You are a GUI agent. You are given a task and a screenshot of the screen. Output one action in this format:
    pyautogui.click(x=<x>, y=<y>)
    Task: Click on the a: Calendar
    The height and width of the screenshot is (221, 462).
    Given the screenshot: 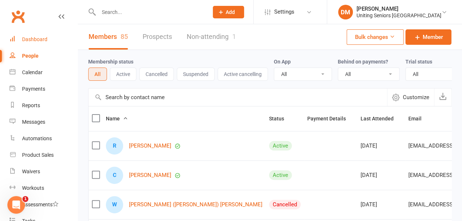 What is the action you would take?
    pyautogui.click(x=43, y=72)
    